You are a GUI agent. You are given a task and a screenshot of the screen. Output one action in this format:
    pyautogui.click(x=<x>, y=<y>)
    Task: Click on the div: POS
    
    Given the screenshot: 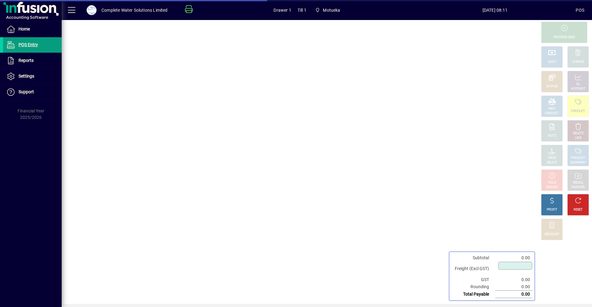 What is the action you would take?
    pyautogui.click(x=580, y=10)
    